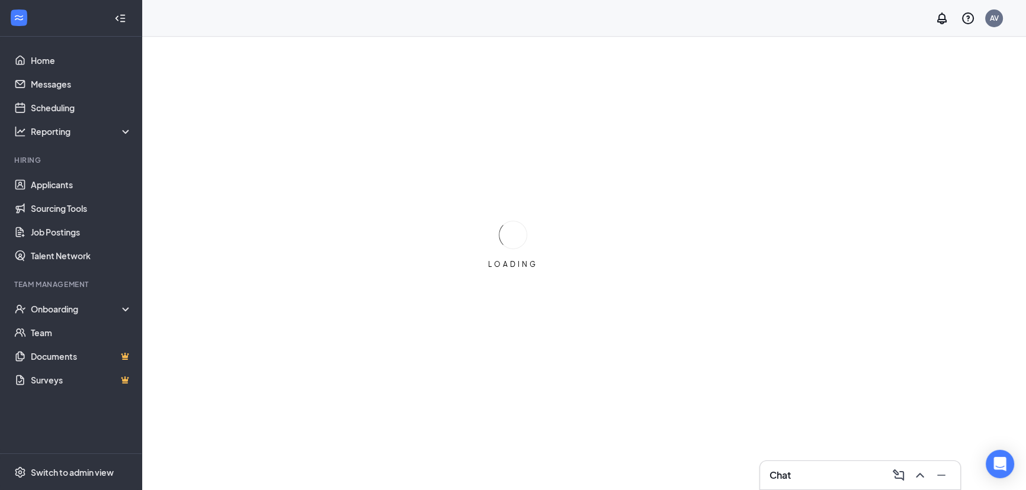 The height and width of the screenshot is (490, 1026). I want to click on div: Team Management, so click(72, 284).